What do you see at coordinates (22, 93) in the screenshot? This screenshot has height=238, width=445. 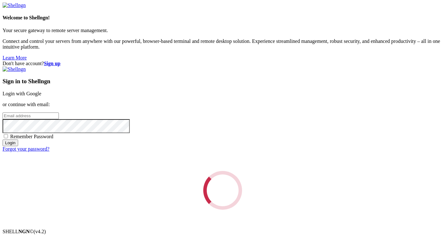 I see `a: Login with Google` at bounding box center [22, 93].